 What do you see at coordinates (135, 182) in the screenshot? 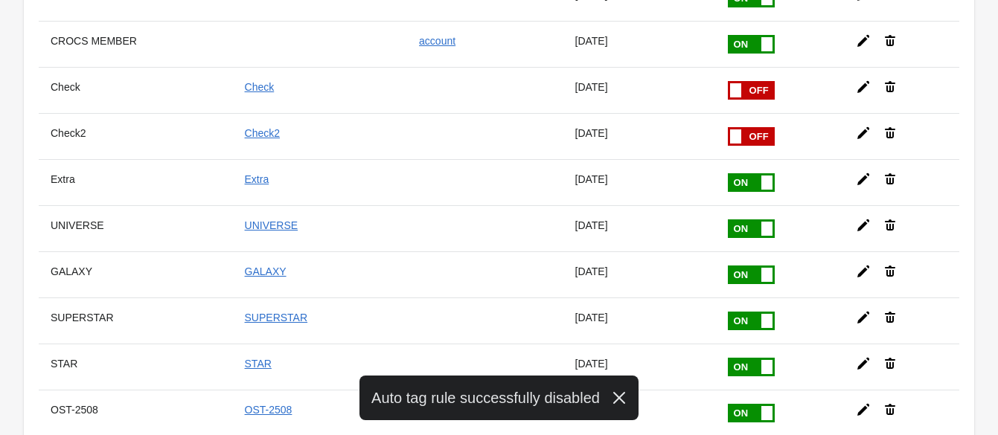
I see `th: Extra` at bounding box center [135, 182].